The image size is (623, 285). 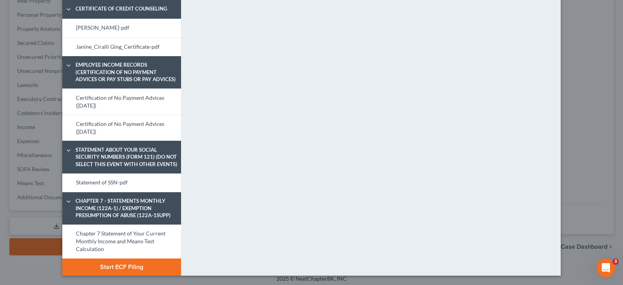 What do you see at coordinates (122, 47) in the screenshot?
I see `a: Janine_Ciralli Ging_Certificate-pdf` at bounding box center [122, 47].